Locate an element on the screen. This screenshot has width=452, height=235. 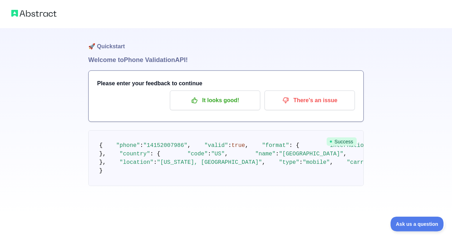
span: Success is located at coordinates (341, 142).